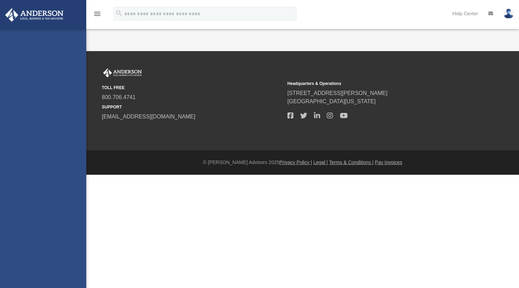 The width and height of the screenshot is (519, 288). I want to click on i: menu, so click(97, 14).